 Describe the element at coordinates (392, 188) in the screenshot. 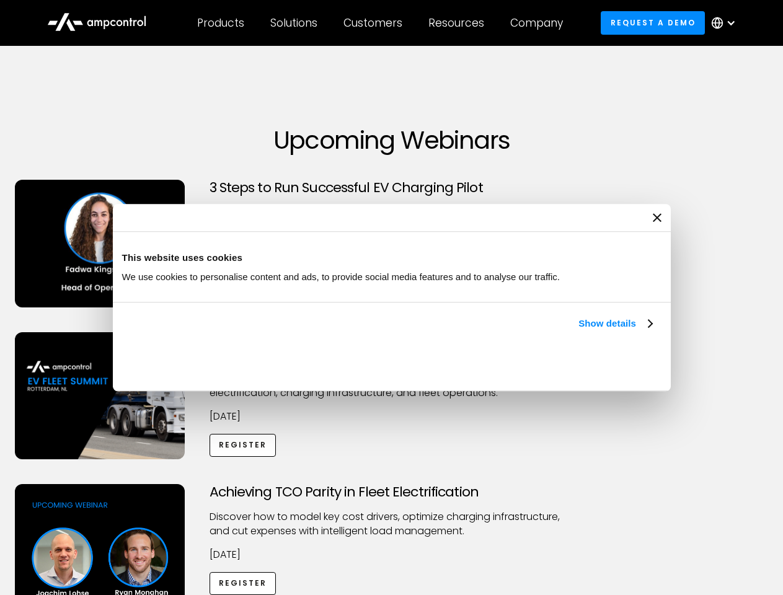

I see `h3: 3 Steps to Run Successful EV Charging Pilot` at that location.